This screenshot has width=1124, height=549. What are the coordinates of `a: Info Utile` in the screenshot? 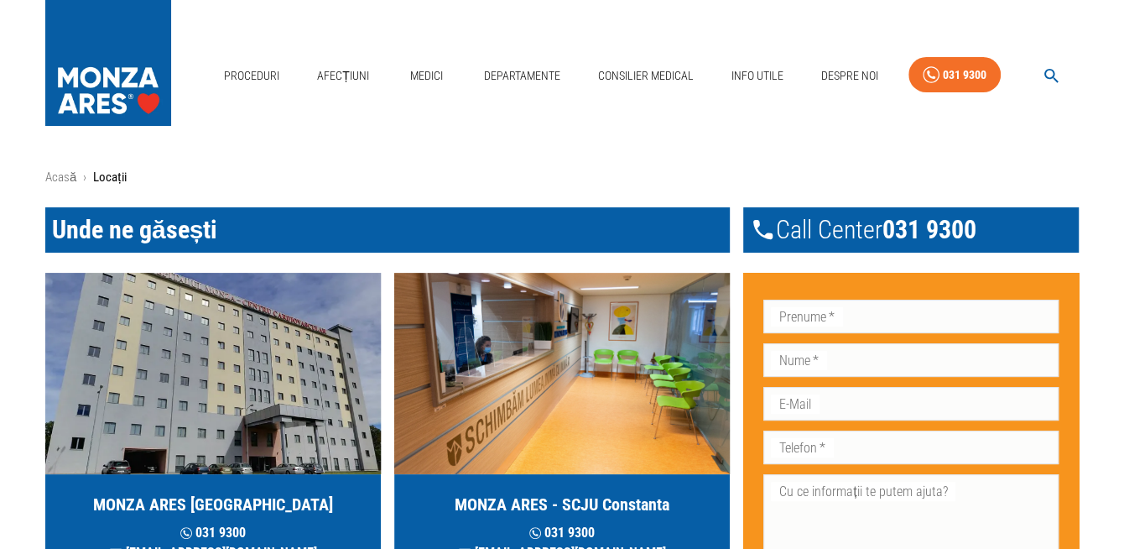 It's located at (758, 76).